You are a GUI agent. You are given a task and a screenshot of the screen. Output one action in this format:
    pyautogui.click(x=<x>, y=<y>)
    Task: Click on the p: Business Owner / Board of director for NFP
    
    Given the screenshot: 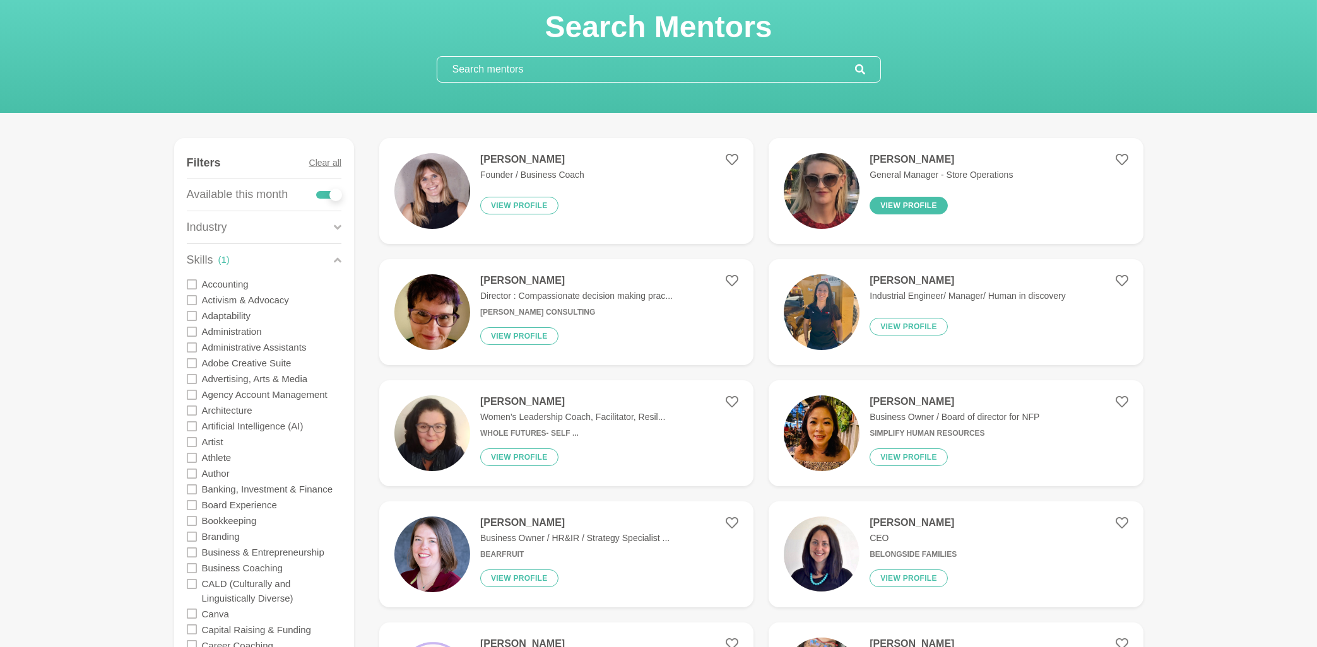 What is the action you would take?
    pyautogui.click(x=954, y=417)
    